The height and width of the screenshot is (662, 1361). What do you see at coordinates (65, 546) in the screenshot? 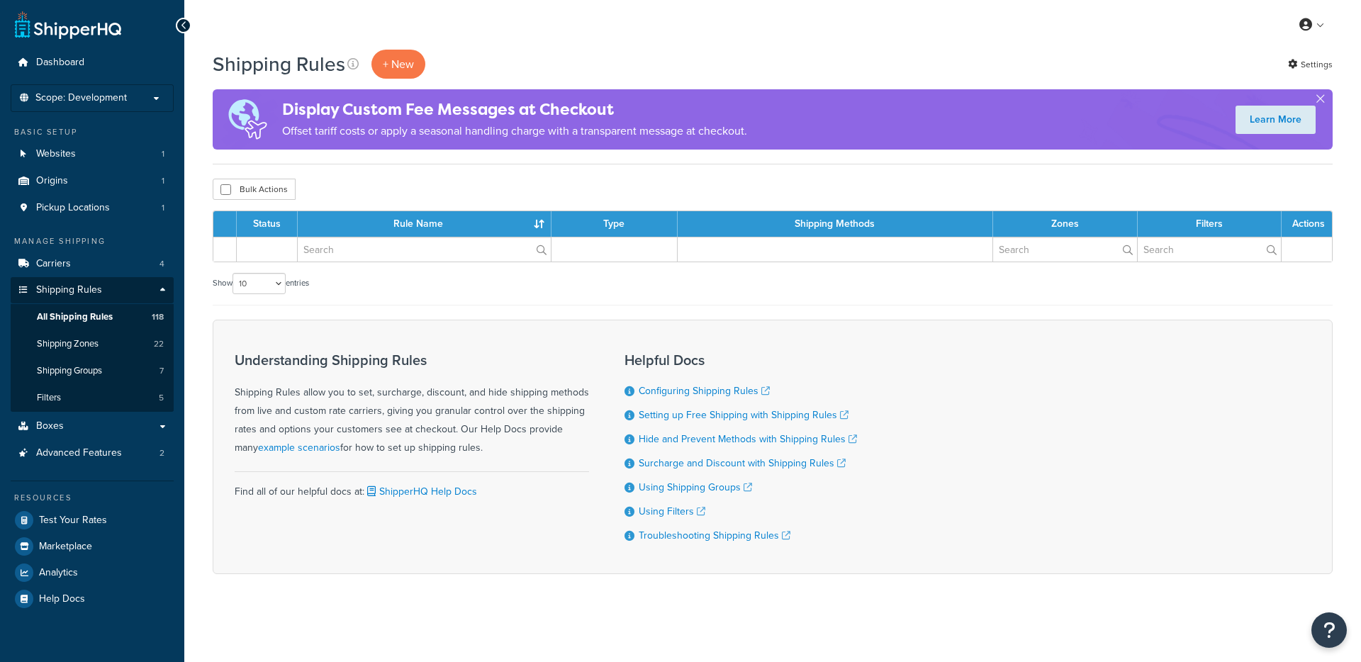
I see `span: Marketplace` at bounding box center [65, 546].